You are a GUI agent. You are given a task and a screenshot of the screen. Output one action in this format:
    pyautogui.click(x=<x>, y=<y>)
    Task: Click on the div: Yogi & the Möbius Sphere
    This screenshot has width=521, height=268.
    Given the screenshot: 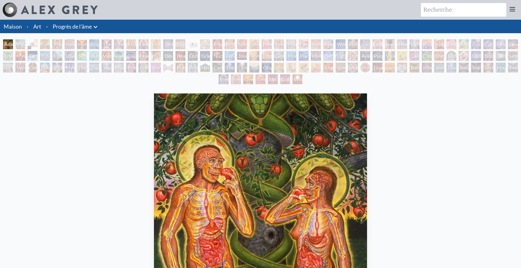 What is the action you would take?
    pyautogui.click(x=107, y=68)
    